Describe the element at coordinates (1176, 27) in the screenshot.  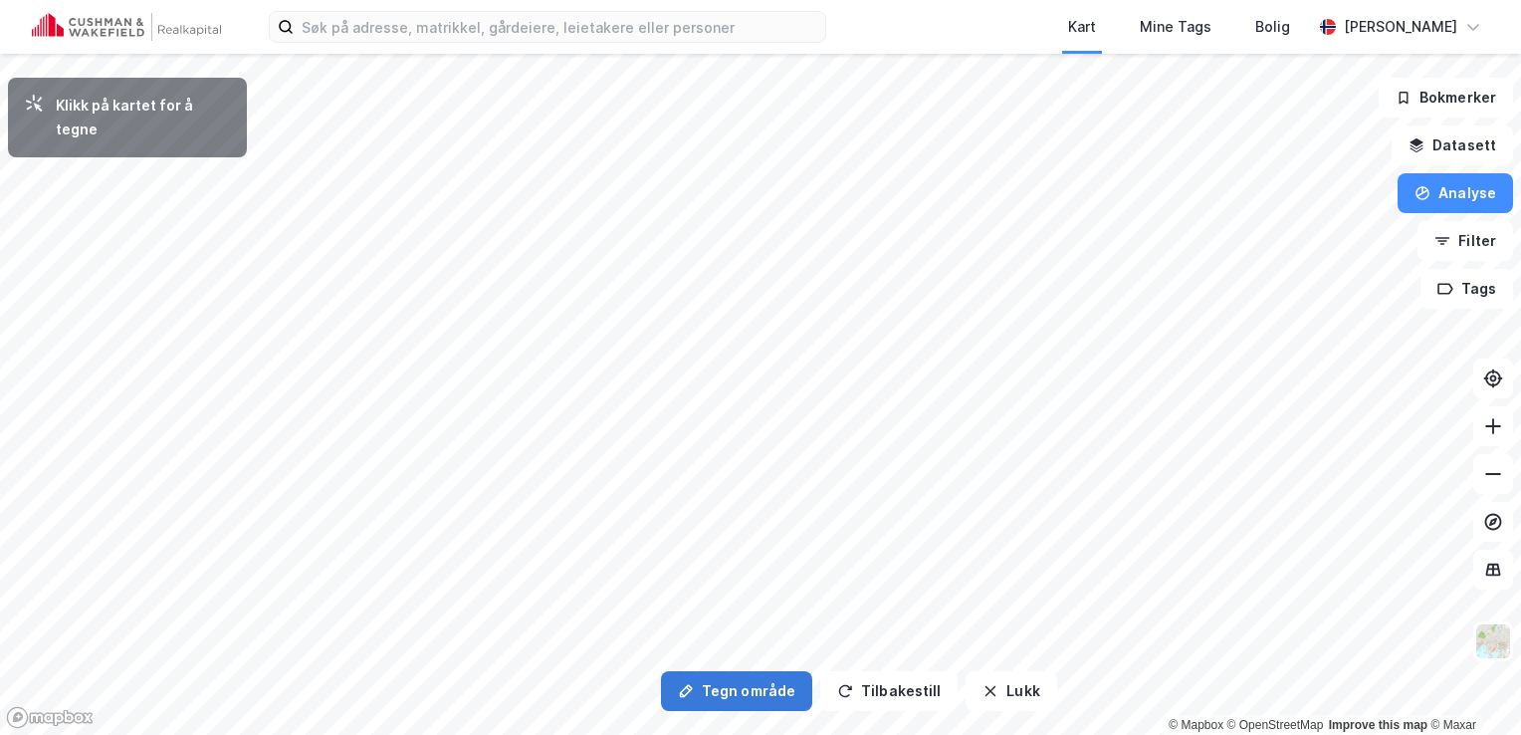
I see `div: Mine Tags` at that location.